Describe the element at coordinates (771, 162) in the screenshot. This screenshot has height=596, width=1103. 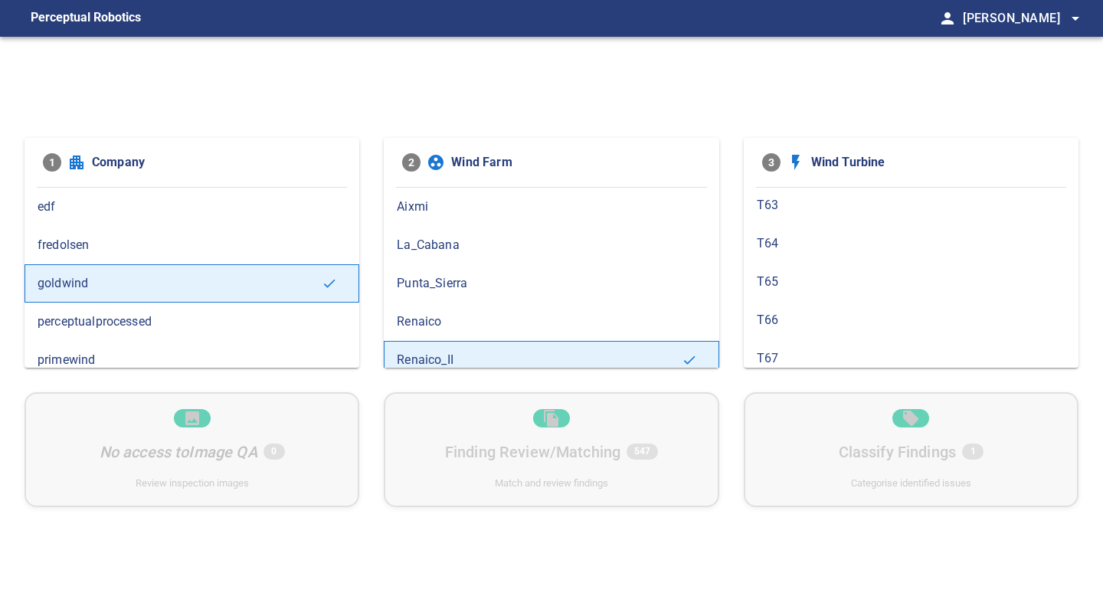
I see `span: 3` at that location.